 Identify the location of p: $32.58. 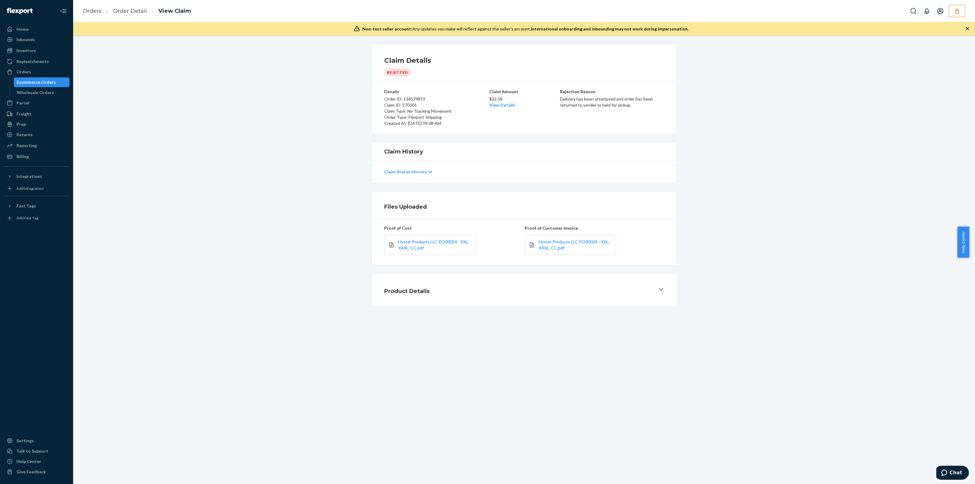
(524, 99).